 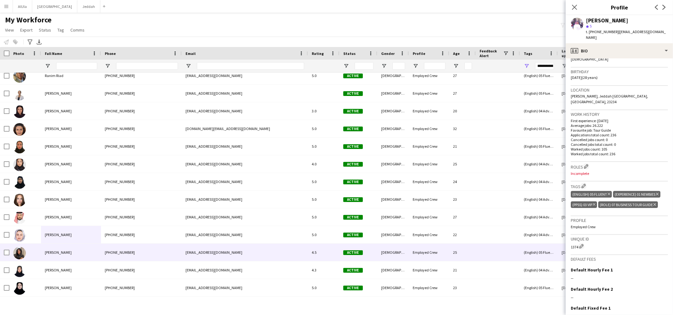 I want to click on h3: Default Hourly Fee 1, so click(x=591, y=270).